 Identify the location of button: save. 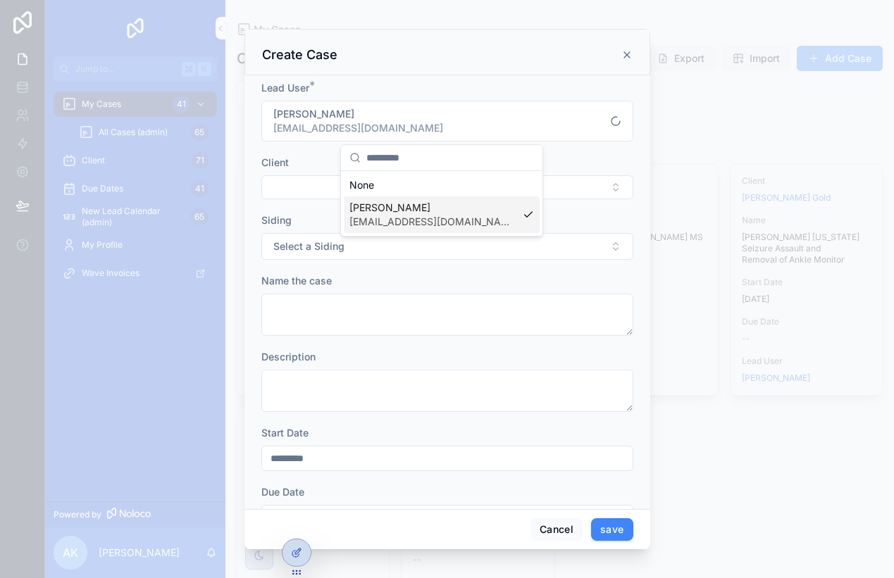
(611, 530).